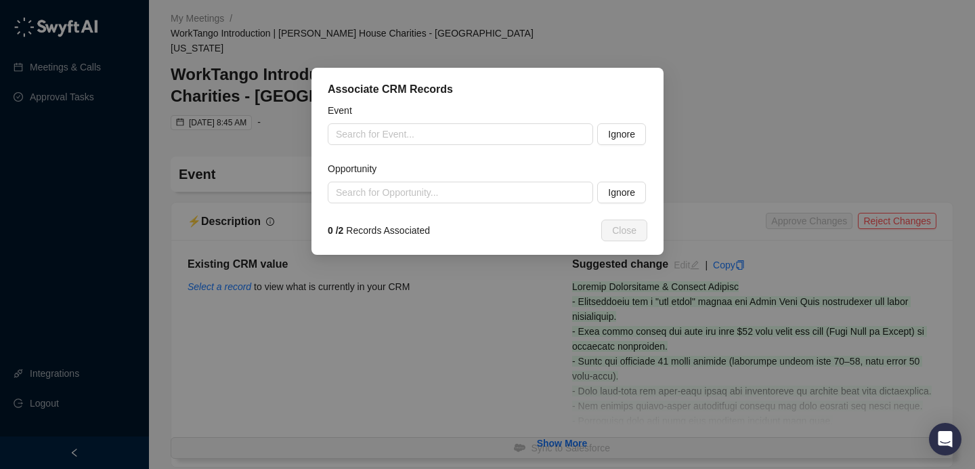  I want to click on span: Records Associated, so click(379, 230).